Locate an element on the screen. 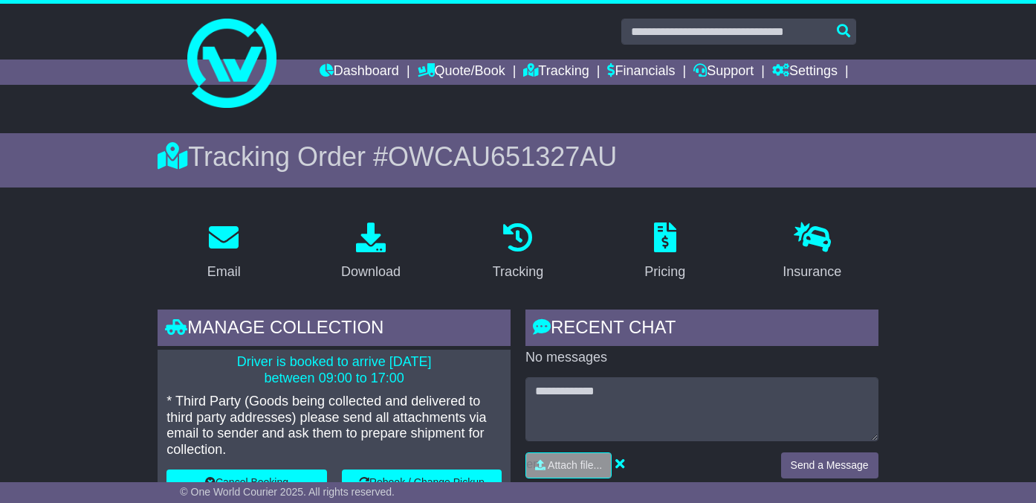 The height and width of the screenshot is (503, 1036). button: Send a Message is located at coordinates (830, 465).